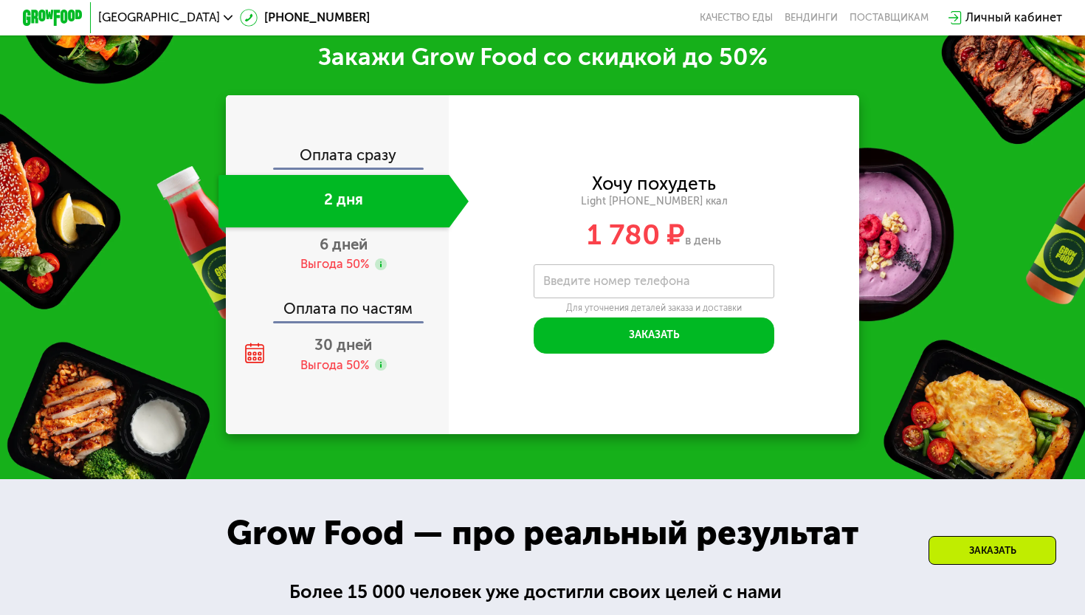 Image resolution: width=1085 pixels, height=615 pixels. Describe the element at coordinates (811, 18) in the screenshot. I see `a: Вендинги` at that location.